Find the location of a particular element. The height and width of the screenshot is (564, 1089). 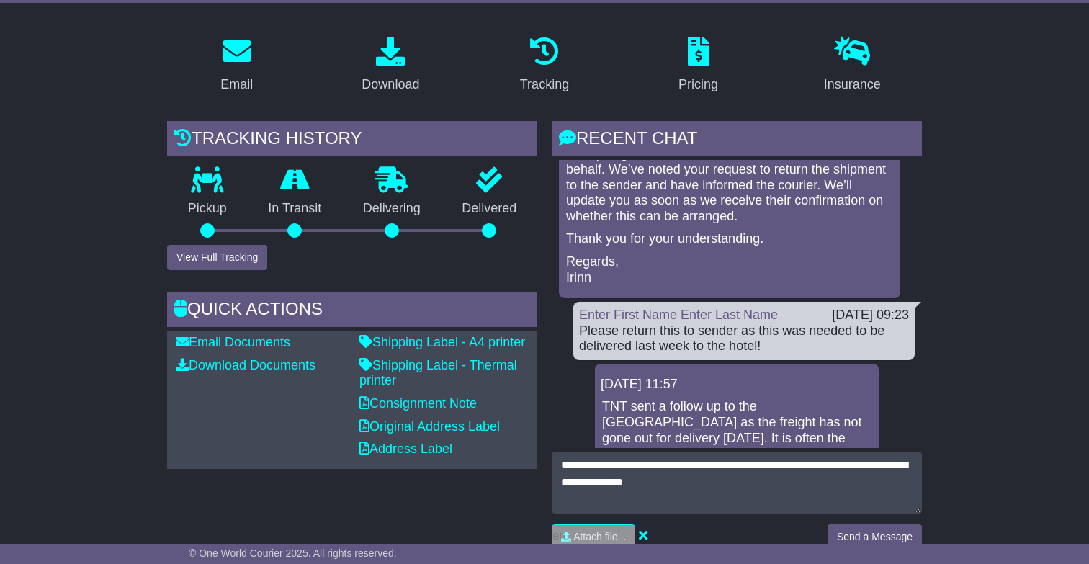

div: RECENT CHAT is located at coordinates (737, 140).